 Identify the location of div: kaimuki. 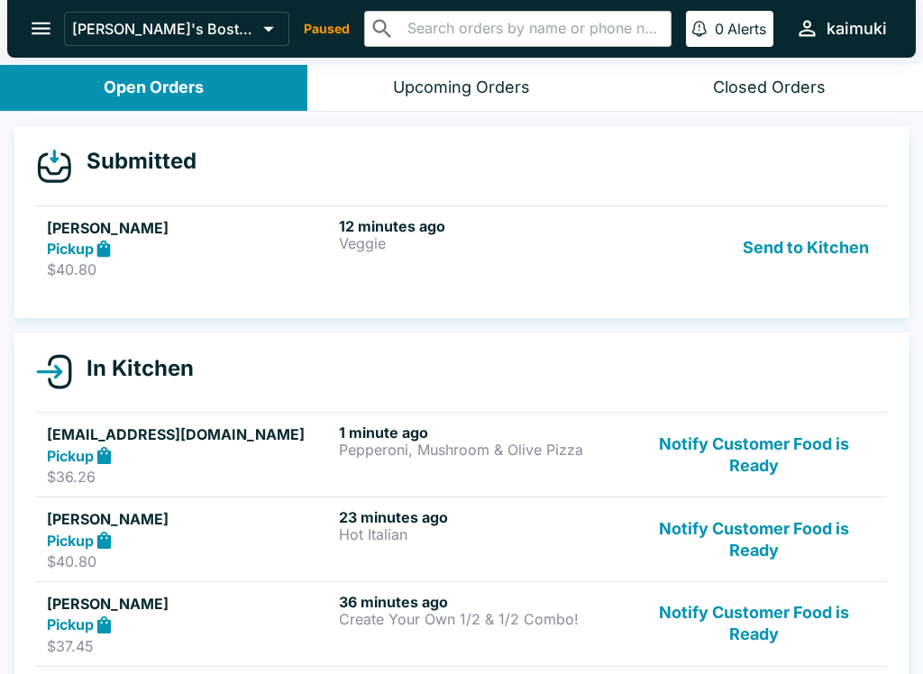
(856, 29).